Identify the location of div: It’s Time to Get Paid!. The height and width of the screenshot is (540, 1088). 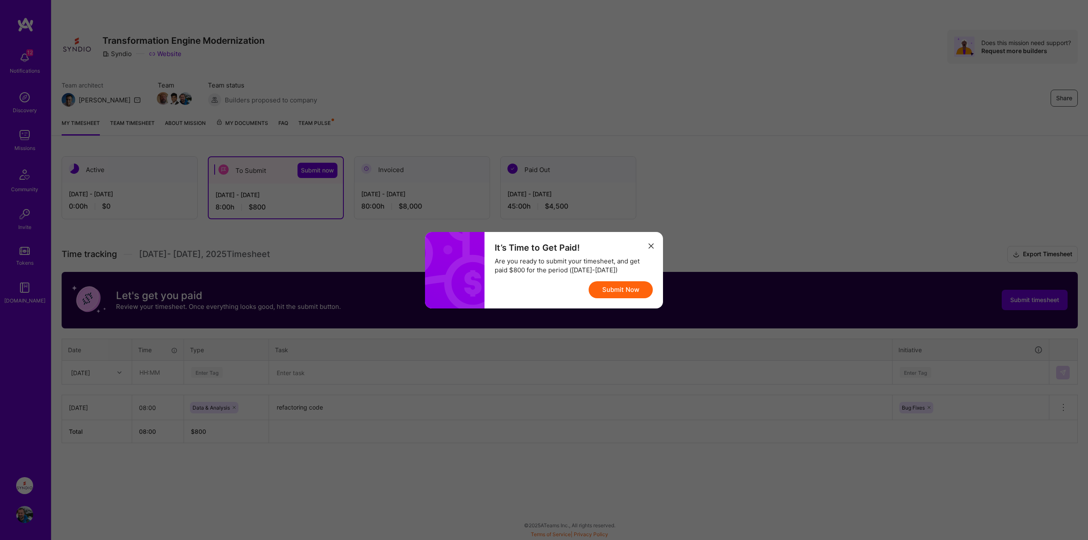
(574, 248).